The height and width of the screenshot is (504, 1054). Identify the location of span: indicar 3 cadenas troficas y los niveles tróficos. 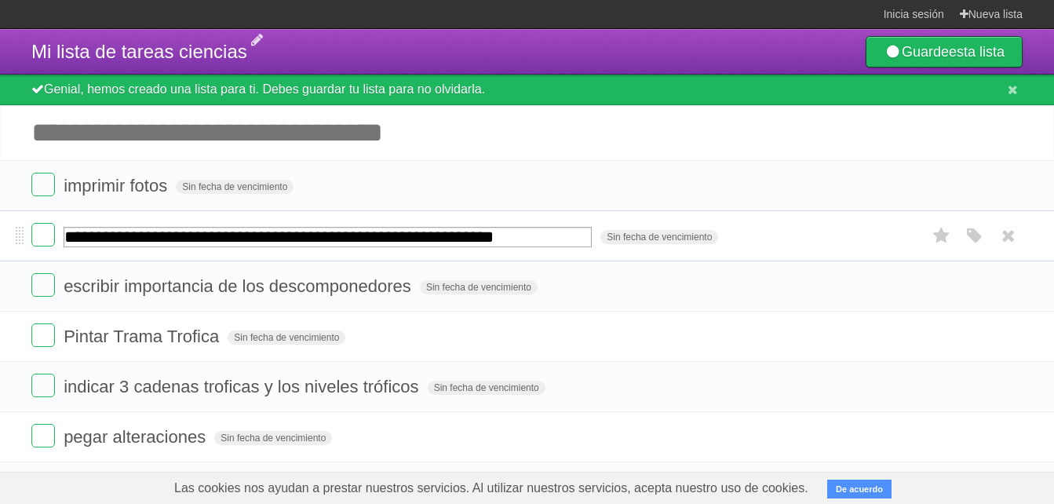
(243, 386).